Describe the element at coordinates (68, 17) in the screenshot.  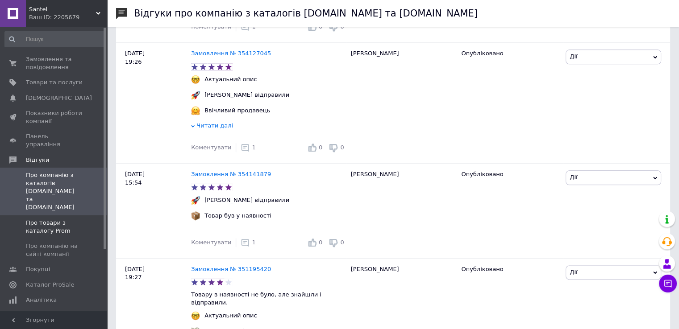
I see `div: Ваш ID: 2205679` at that location.